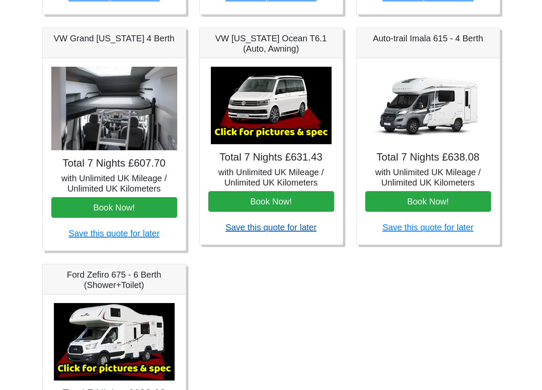 The image size is (542, 390). What do you see at coordinates (114, 109) in the screenshot?
I see `img: VW Grand California 4 Berth` at bounding box center [114, 109].